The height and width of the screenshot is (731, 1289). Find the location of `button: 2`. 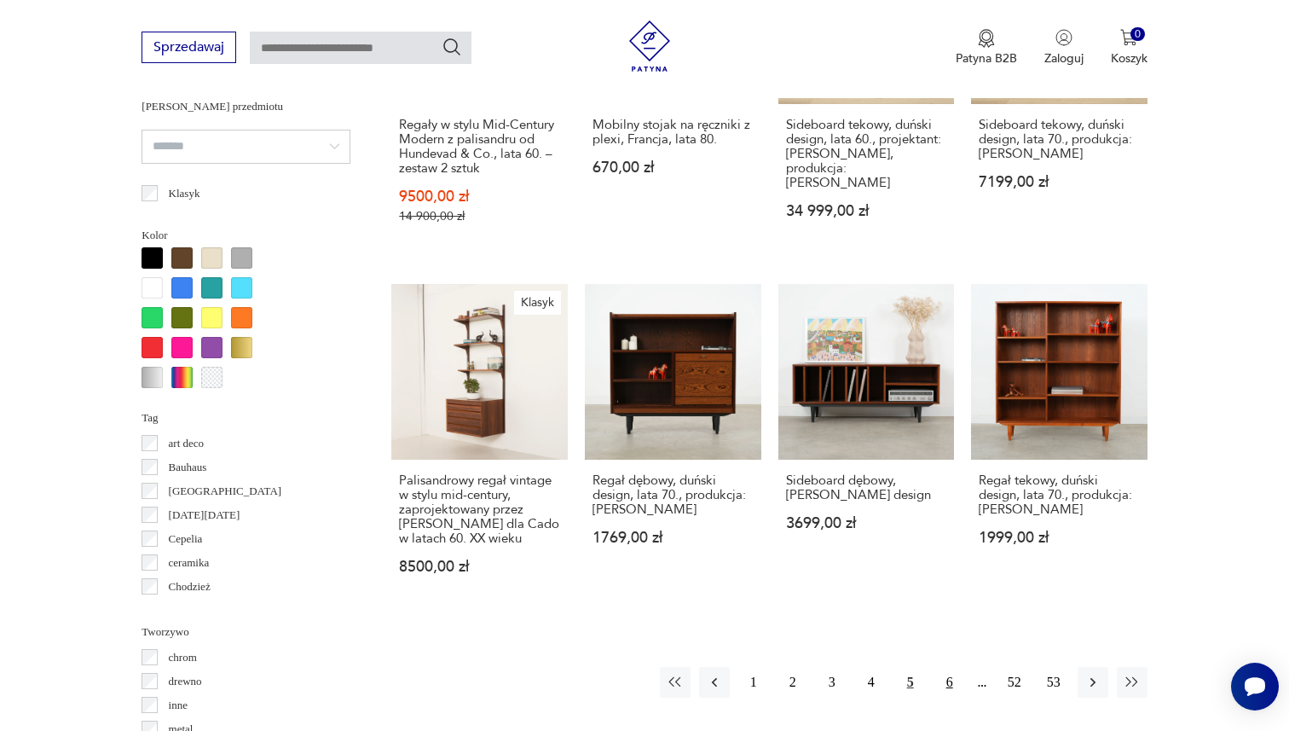

button: 2 is located at coordinates (793, 682).